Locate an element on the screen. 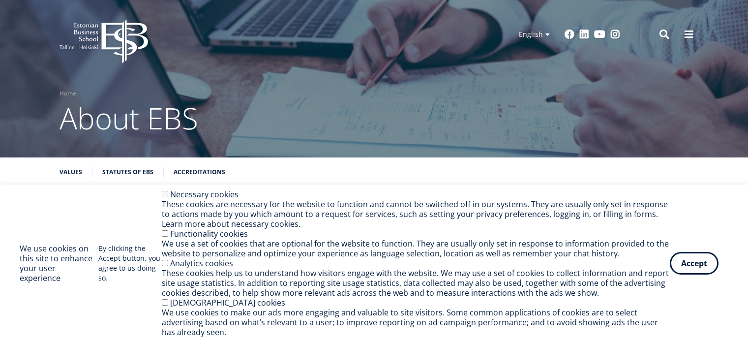 The height and width of the screenshot is (342, 748). a: Instagram is located at coordinates (616, 34).